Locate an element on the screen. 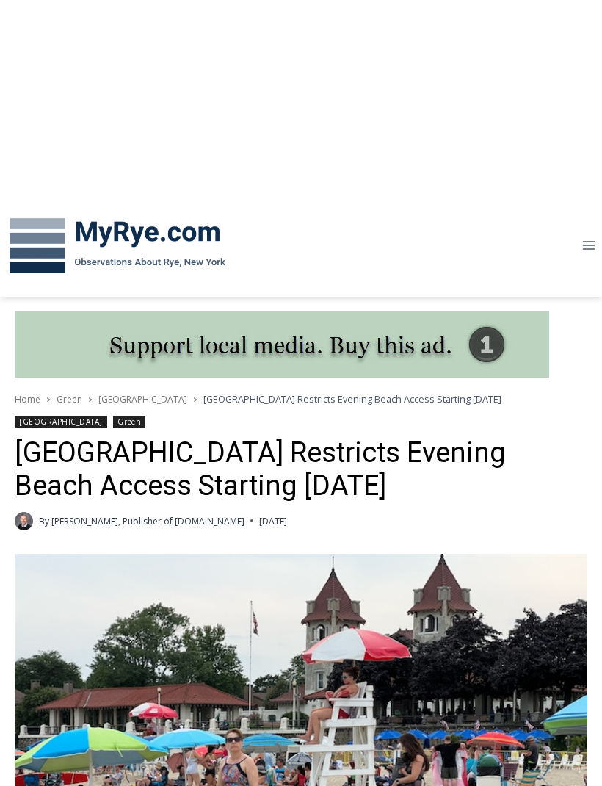  nav: Breadcrumbs is located at coordinates (301, 399).